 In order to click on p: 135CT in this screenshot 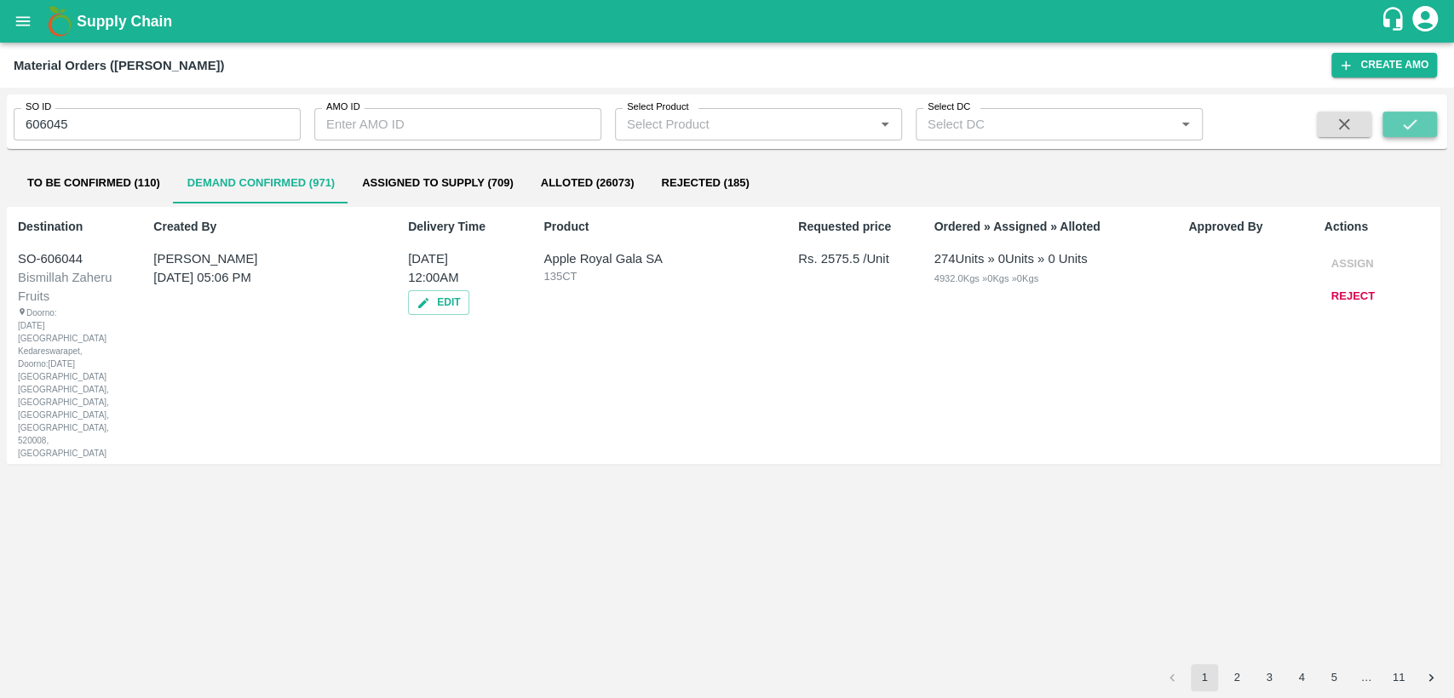, I will do `click(658, 277)`.